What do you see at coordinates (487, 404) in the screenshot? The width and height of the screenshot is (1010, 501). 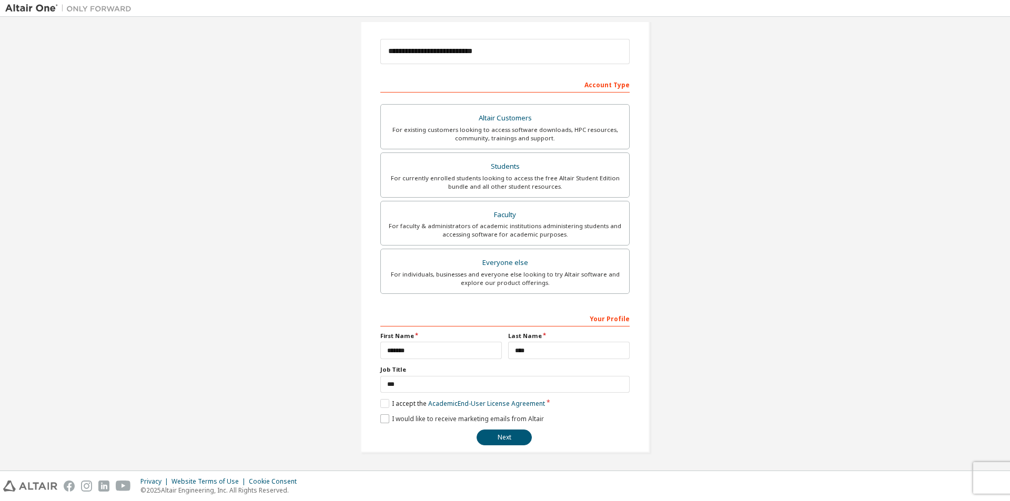 I see `a: Academic End-User License Agreement` at bounding box center [487, 404].